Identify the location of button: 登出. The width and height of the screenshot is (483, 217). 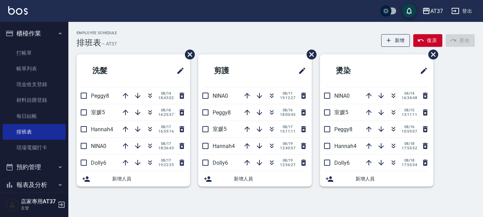
(461, 11).